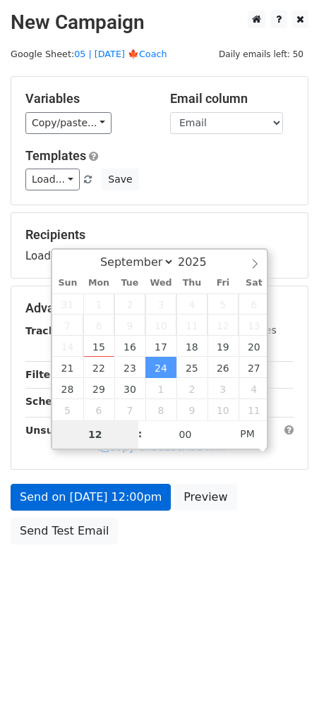  I want to click on span: September 27, 2025, so click(254, 368).